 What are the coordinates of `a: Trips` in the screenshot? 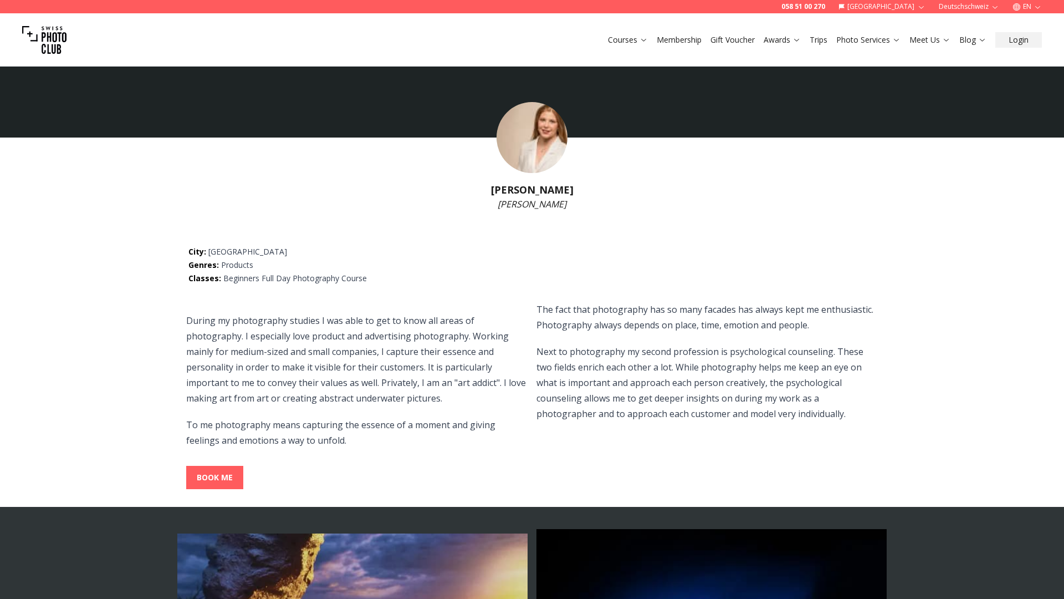 It's located at (819, 40).